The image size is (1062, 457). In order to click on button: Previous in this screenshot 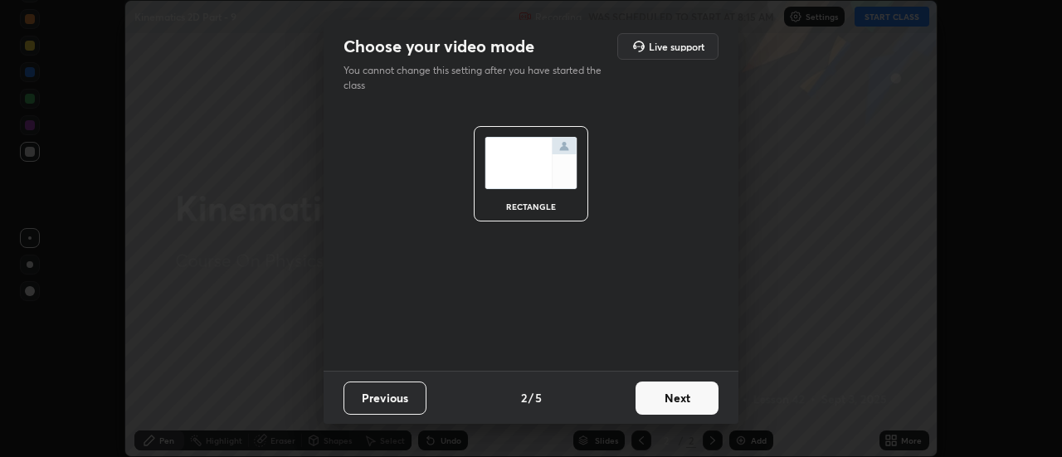, I will do `click(385, 398)`.